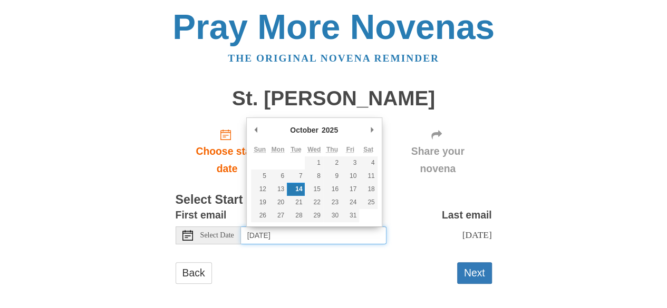 This screenshot has width=667, height=308. Describe the element at coordinates (260, 216) in the screenshot. I see `button: 26` at that location.